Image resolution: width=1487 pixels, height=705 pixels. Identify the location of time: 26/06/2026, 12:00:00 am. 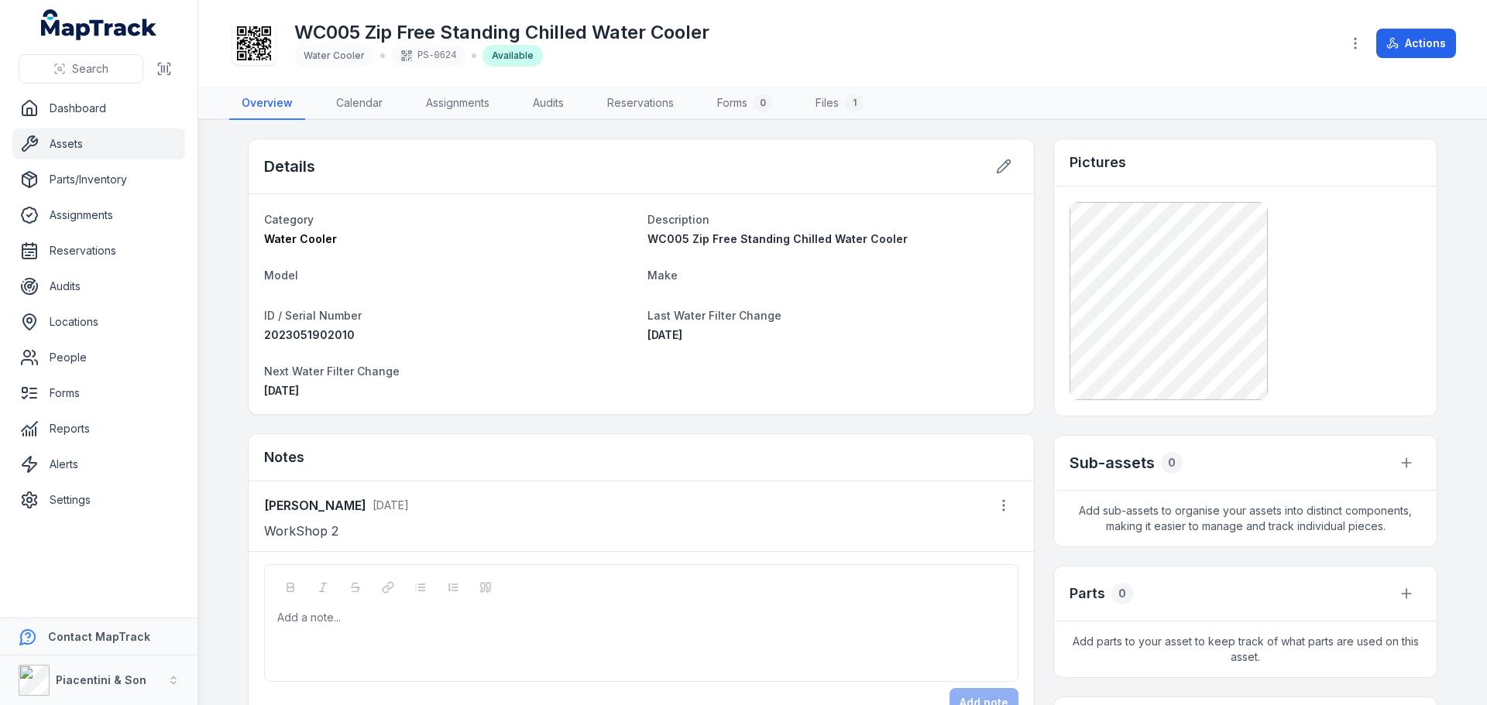
(281, 390).